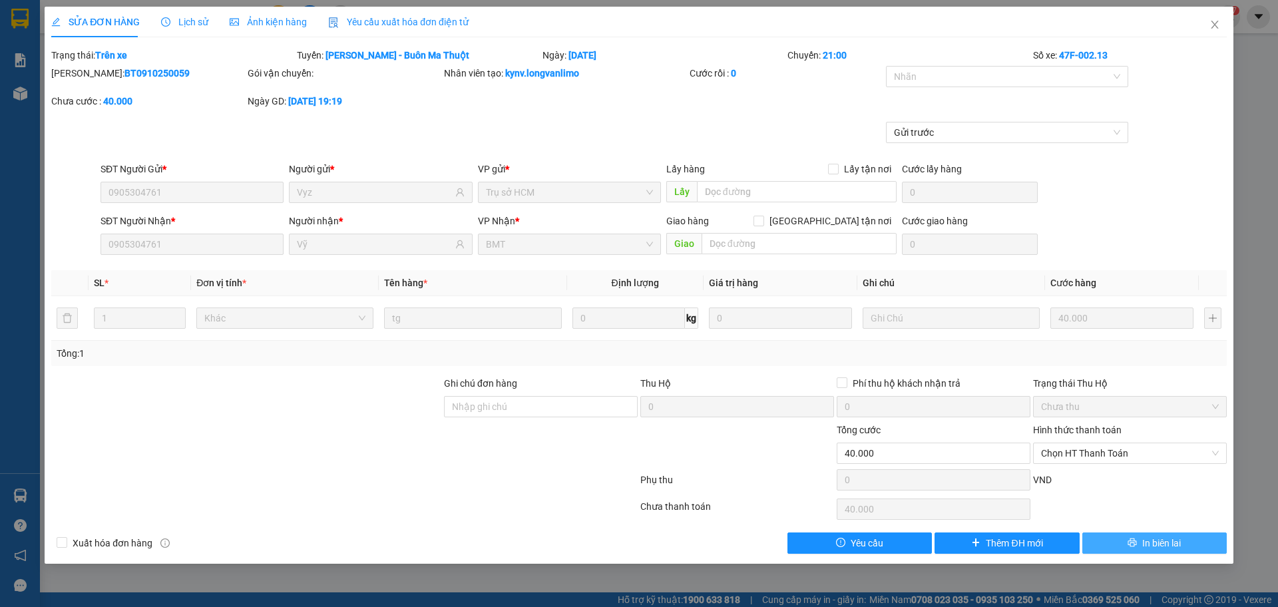 This screenshot has height=607, width=1278. Describe the element at coordinates (686, 169) in the screenshot. I see `span: Lấy hàng` at that location.